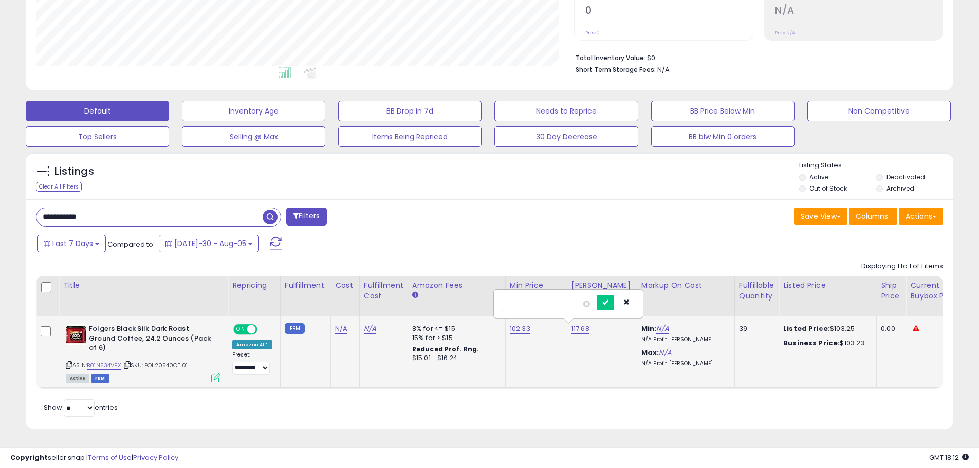 This screenshot has height=468, width=979. I want to click on div: Cost, so click(345, 285).